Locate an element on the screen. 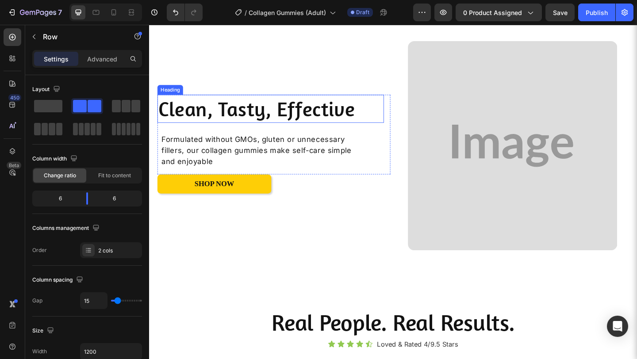 The image size is (637, 359). button: Publish is located at coordinates (597, 12).